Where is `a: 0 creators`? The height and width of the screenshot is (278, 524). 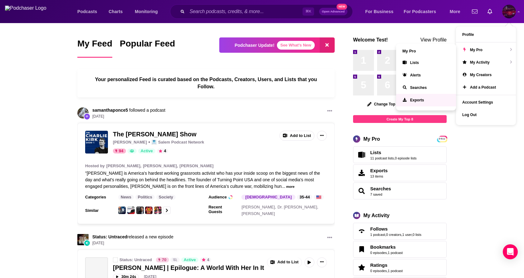
a: 0 creators is located at coordinates (394, 235).